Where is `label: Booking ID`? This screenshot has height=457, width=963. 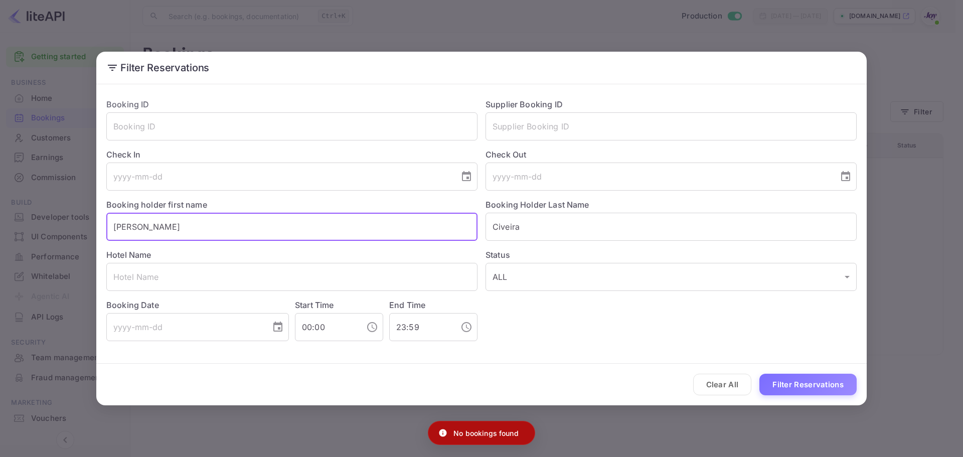 label: Booking ID is located at coordinates (128, 104).